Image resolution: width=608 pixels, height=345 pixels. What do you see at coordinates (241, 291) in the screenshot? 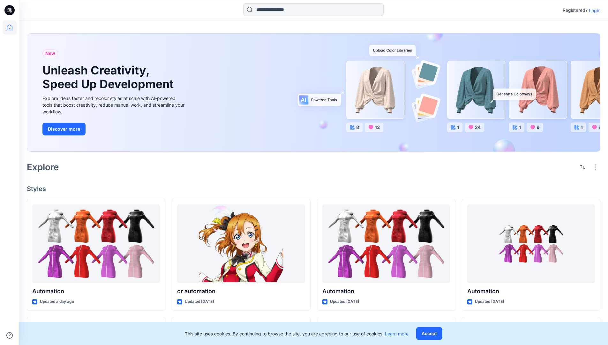
I see `p: or automation` at bounding box center [241, 291].